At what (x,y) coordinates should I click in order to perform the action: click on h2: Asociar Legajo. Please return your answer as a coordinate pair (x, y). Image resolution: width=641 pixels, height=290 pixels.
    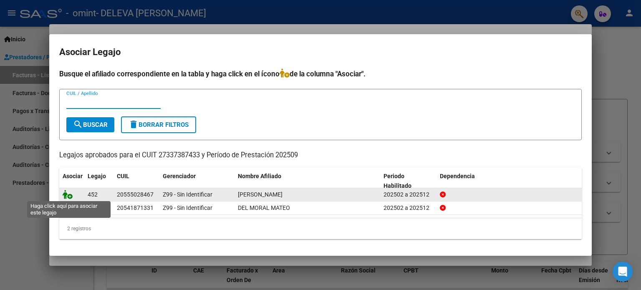
    Looking at the image, I should click on (320, 52).